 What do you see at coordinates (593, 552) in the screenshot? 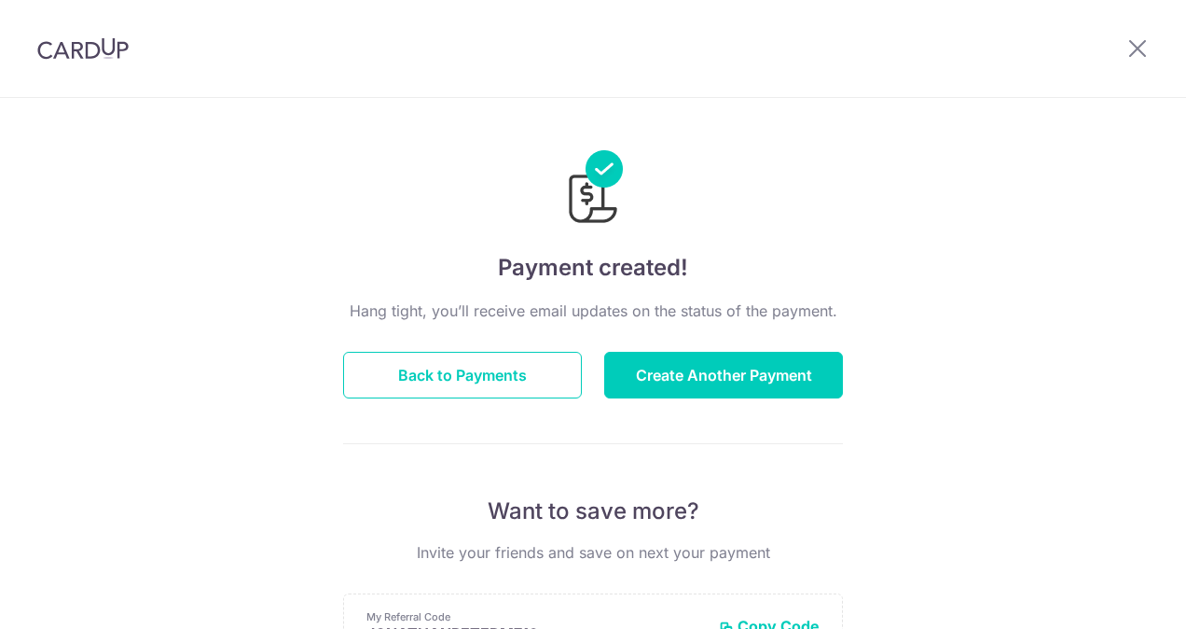
I see `p: Invite your friends and save on next your payment` at bounding box center [593, 552].